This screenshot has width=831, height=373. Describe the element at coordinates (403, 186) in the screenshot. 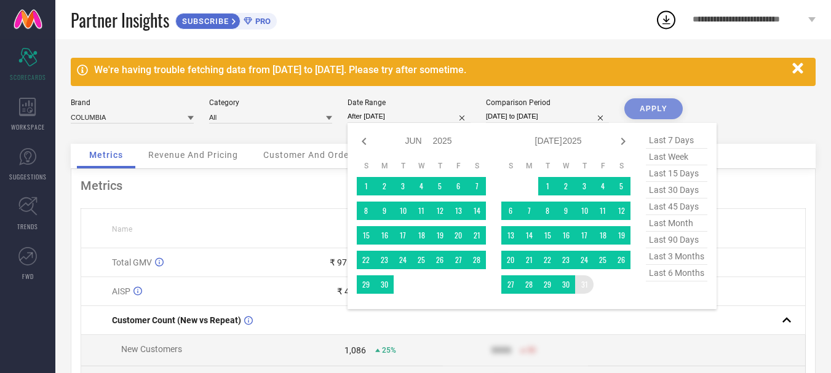

I see `td: Tue Jun 03 2025` at that location.